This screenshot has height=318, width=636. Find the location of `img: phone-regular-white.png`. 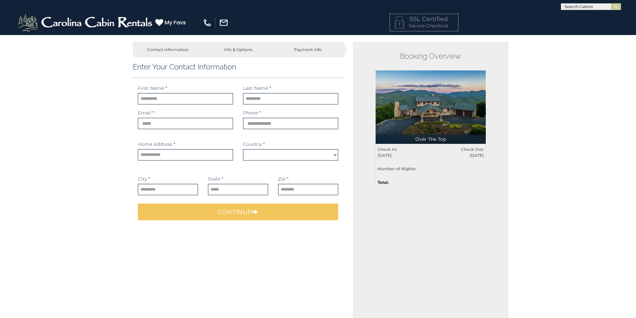

img: phone-regular-white.png is located at coordinates (207, 23).